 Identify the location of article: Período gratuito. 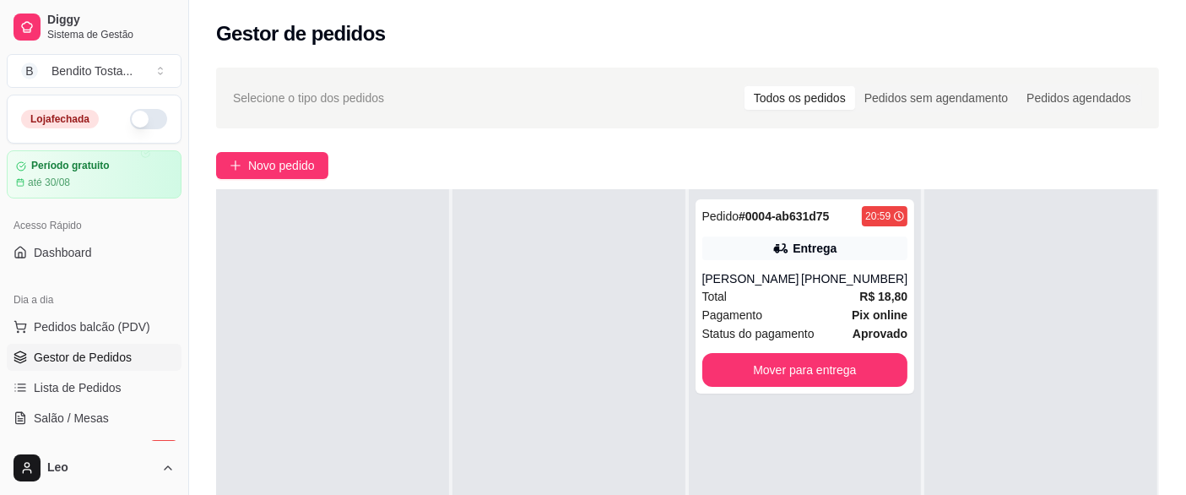
(70, 165).